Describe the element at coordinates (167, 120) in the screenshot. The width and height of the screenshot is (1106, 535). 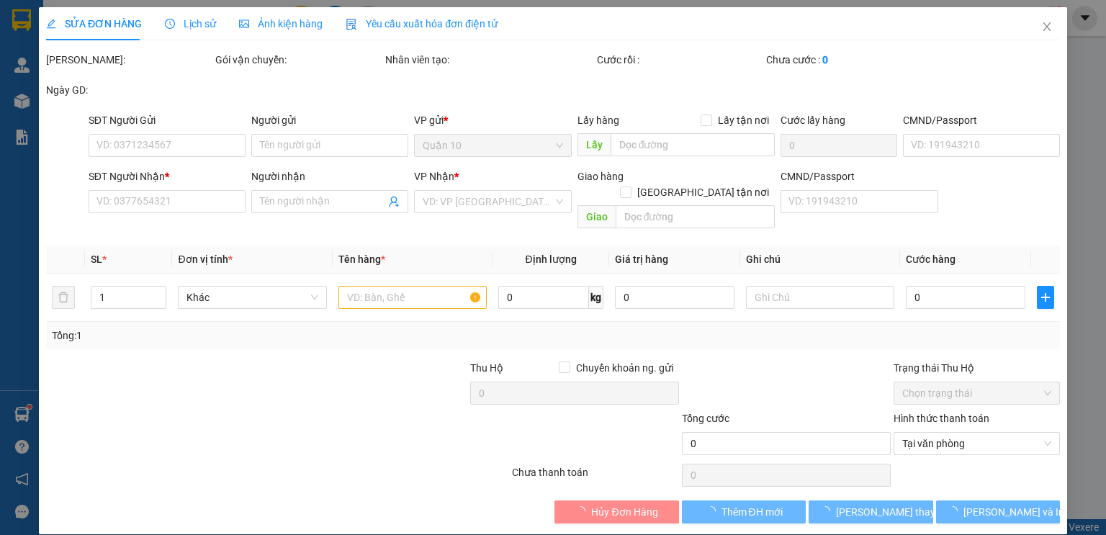
I see `div: SĐT Người Gửi` at that location.